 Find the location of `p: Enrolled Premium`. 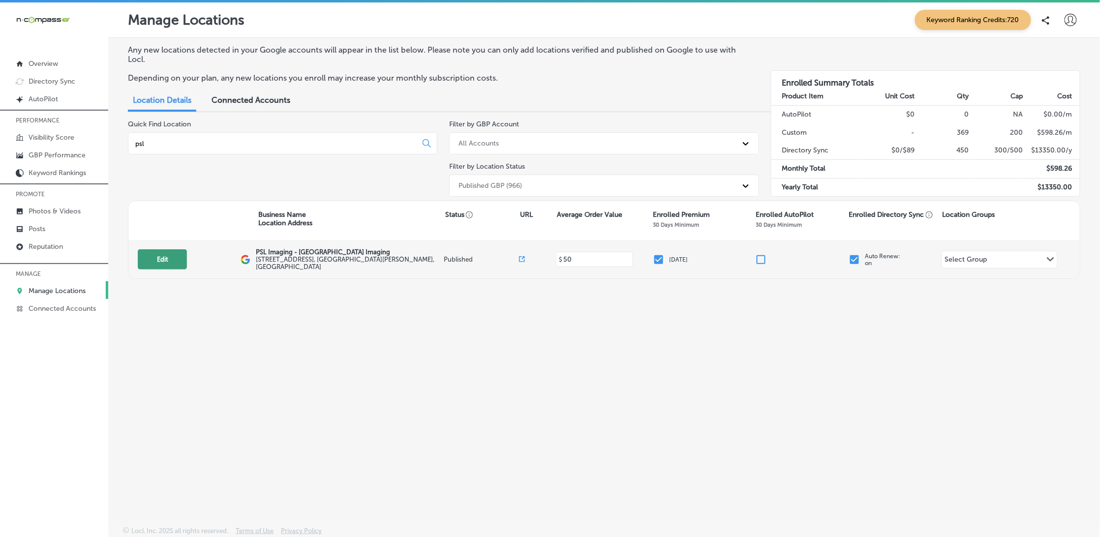

p: Enrolled Premium is located at coordinates (682, 214).